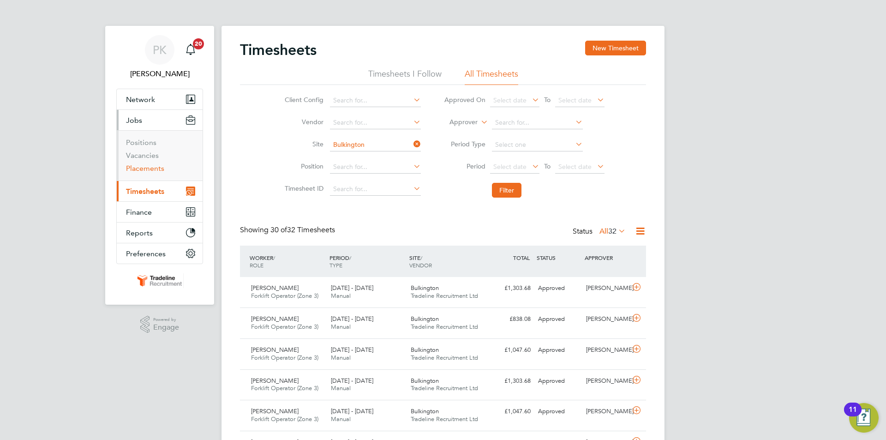 Image resolution: width=886 pixels, height=440 pixels. Describe the element at coordinates (522, 258) in the screenshot. I see `span: TOTAL` at that location.